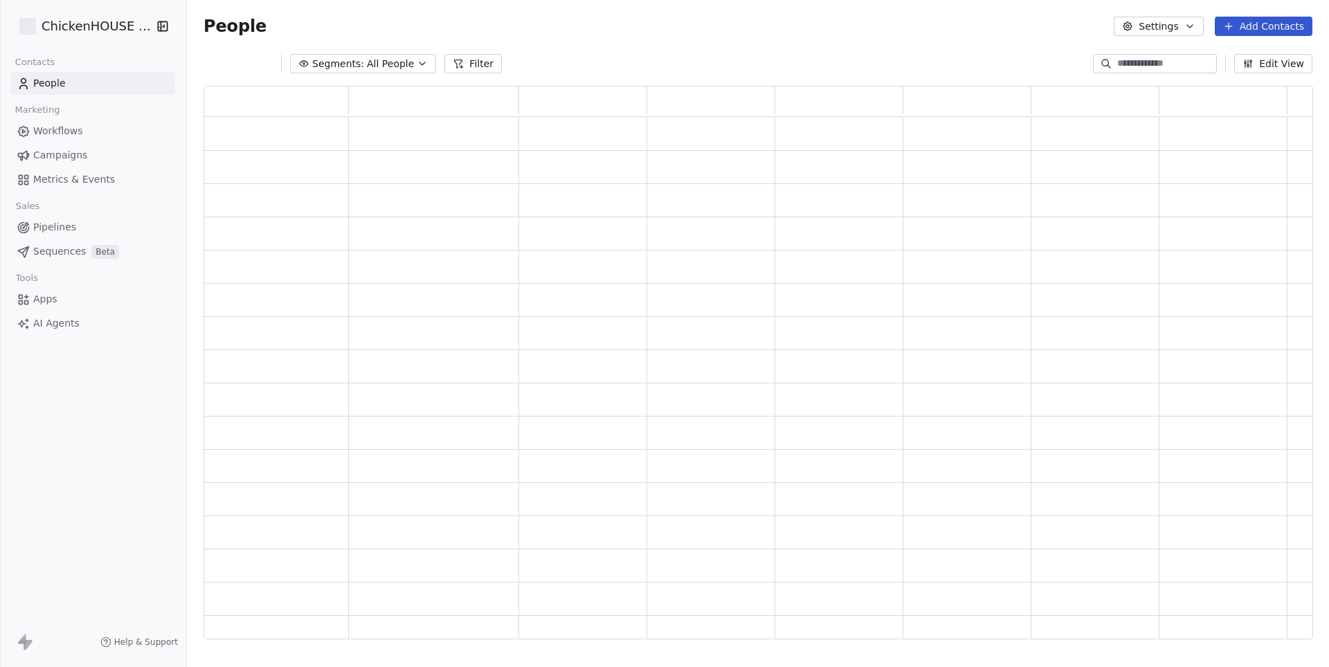 This screenshot has height=667, width=1329. I want to click on span: Sequences, so click(60, 251).